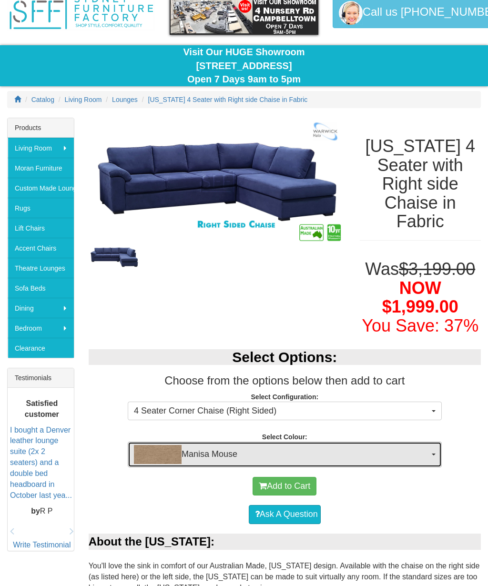 The image size is (488, 586). What do you see at coordinates (42, 409) in the screenshot?
I see `b: Satisfied customer` at bounding box center [42, 409].